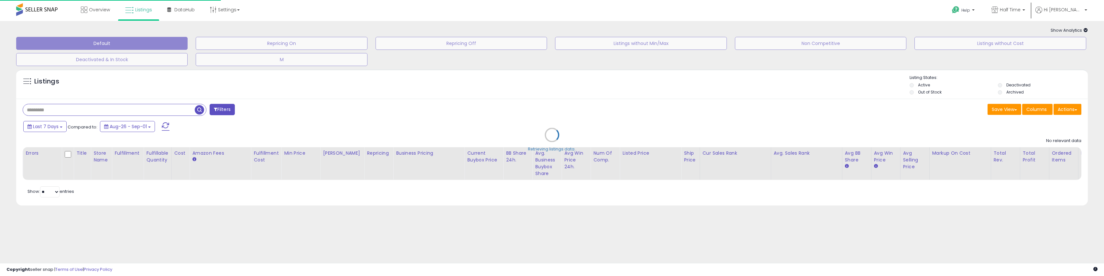 This screenshot has height=276, width=1104. Describe the element at coordinates (102, 43) in the screenshot. I see `button: Default` at that location.